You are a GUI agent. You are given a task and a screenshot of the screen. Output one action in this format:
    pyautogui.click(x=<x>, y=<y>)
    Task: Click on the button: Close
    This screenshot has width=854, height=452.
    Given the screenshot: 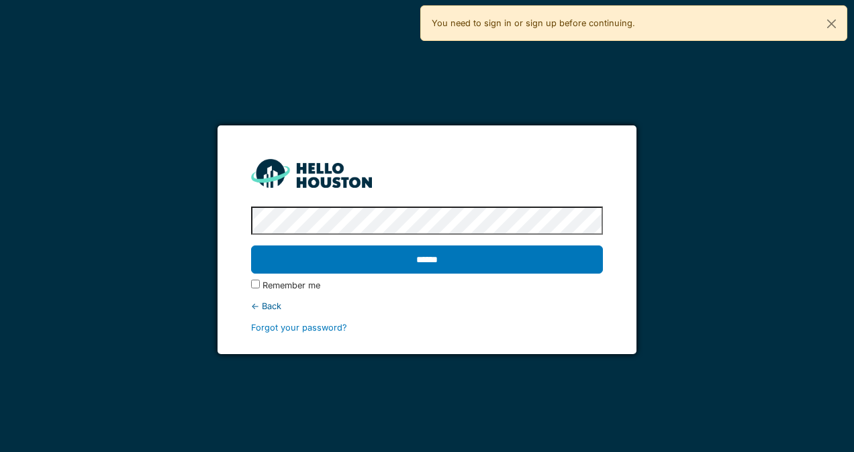 What is the action you would take?
    pyautogui.click(x=831, y=23)
    